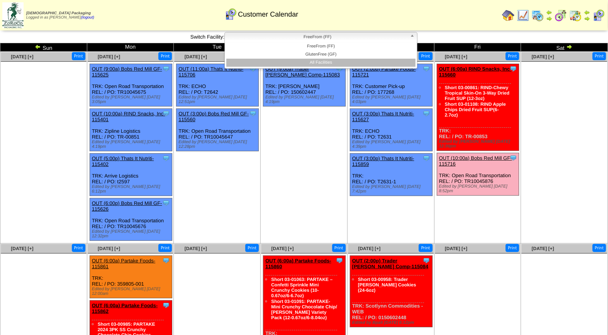 This screenshot has width=608, height=335. I want to click on a: OUT (3:00p) Bobs Red Mill GF-115560, so click(214, 117).